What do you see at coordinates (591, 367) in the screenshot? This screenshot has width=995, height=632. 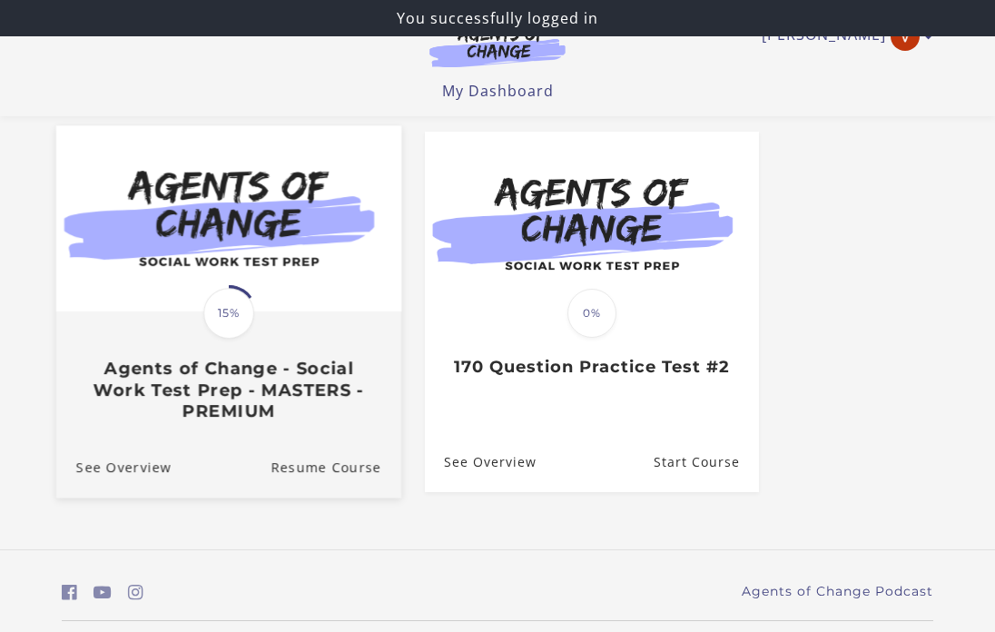 I see `h3: 170 Question Practice Test #2` at bounding box center [591, 367].